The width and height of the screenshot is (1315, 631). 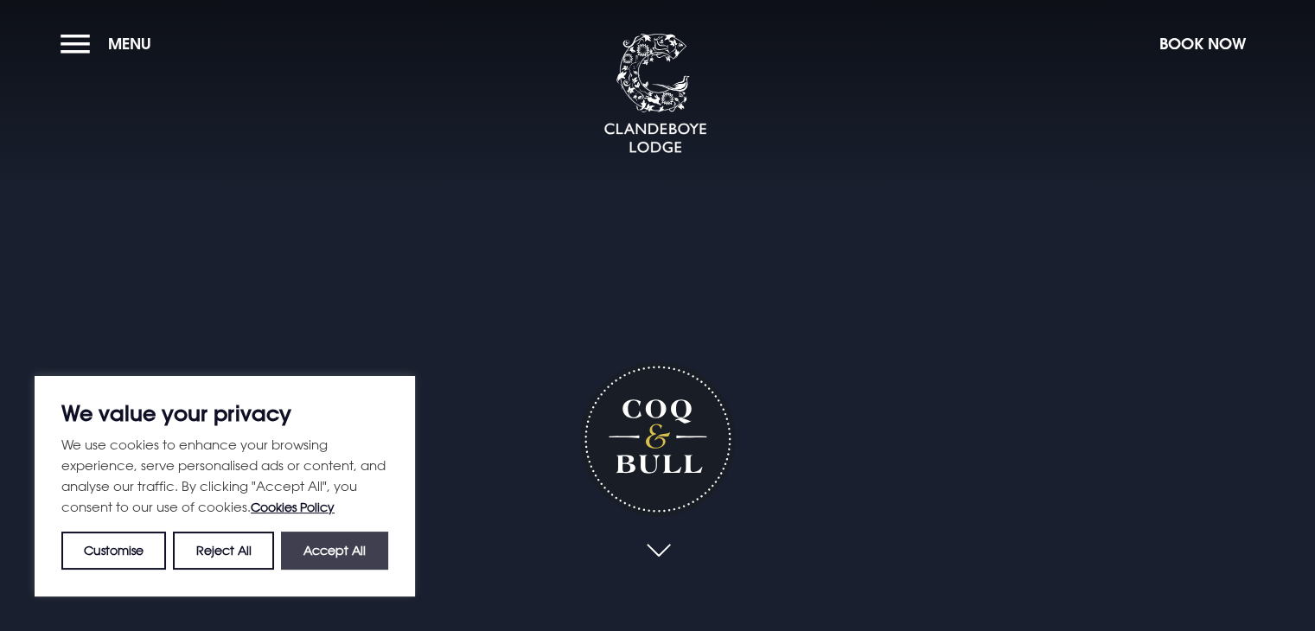 What do you see at coordinates (110, 43) in the screenshot?
I see `button: Menu` at bounding box center [110, 43].